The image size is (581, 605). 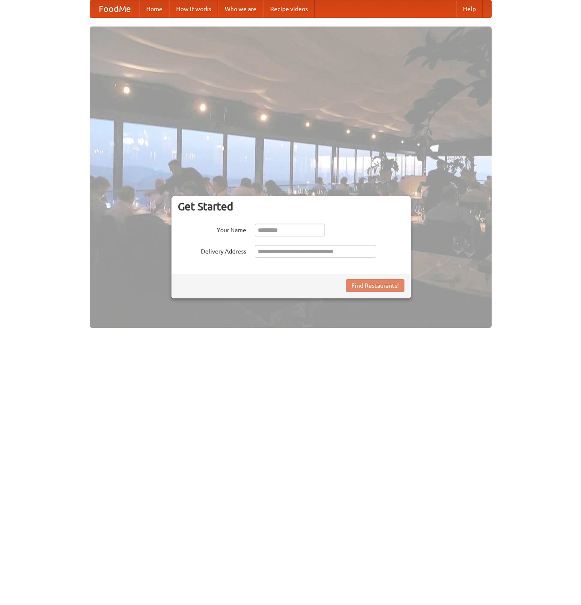 I want to click on a: Recipe videos, so click(x=289, y=9).